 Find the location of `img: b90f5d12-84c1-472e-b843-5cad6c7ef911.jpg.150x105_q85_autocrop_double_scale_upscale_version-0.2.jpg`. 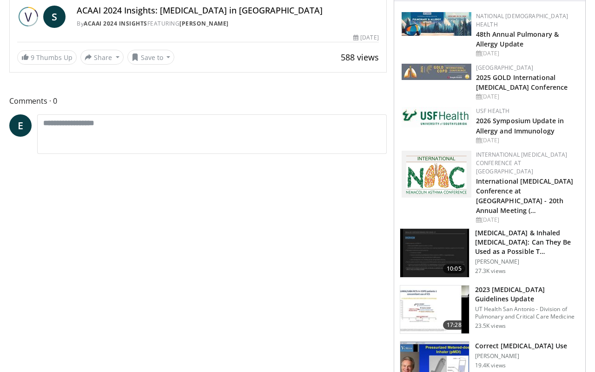

img: b90f5d12-84c1-472e-b843-5cad6c7ef911.jpg.150x105_q85_autocrop_double_scale_upscale_version-0.2.jpg is located at coordinates (437, 24).